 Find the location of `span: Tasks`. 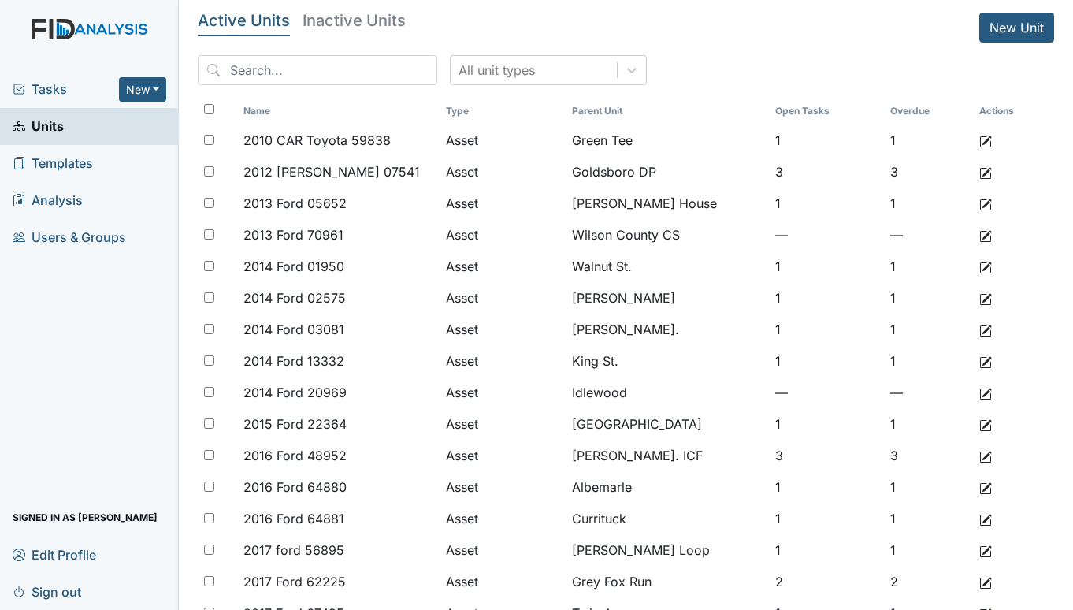

span: Tasks is located at coordinates (65, 89).